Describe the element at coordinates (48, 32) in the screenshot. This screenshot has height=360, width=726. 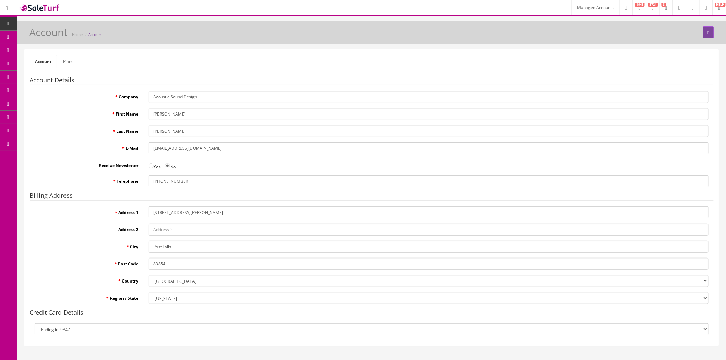
I see `h1: Account` at that location.